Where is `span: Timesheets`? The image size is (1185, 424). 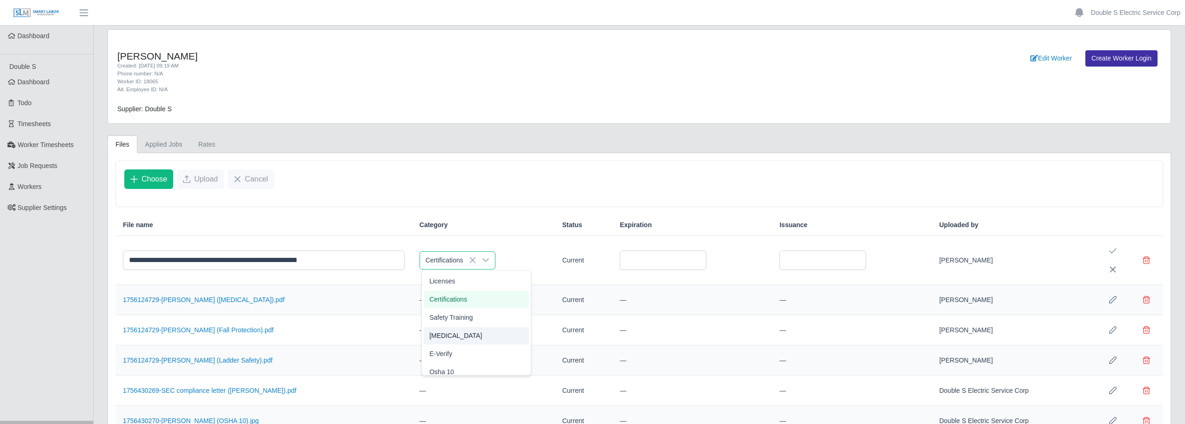 span: Timesheets is located at coordinates (34, 124).